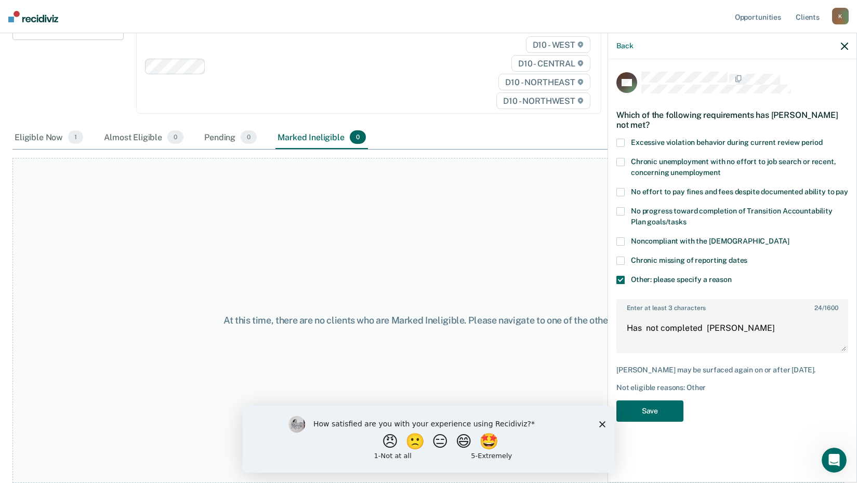 This screenshot has height=483, width=857. I want to click on span: D10 - NORTHWEST, so click(543, 101).